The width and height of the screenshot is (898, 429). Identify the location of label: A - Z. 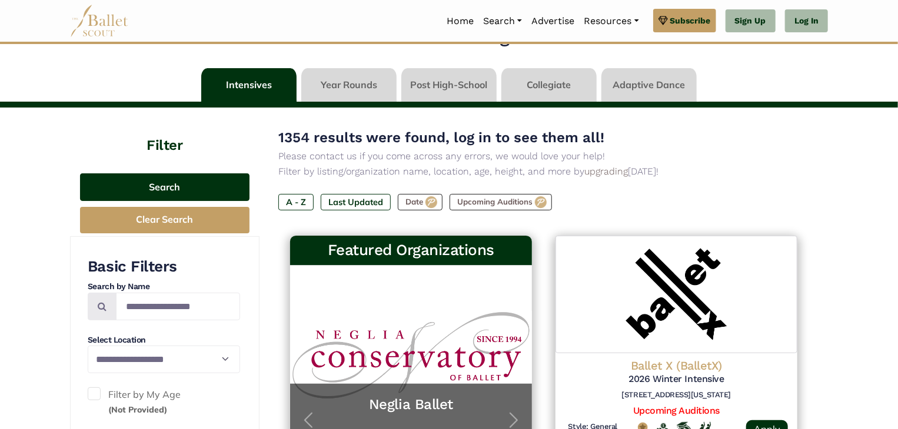
(296, 202).